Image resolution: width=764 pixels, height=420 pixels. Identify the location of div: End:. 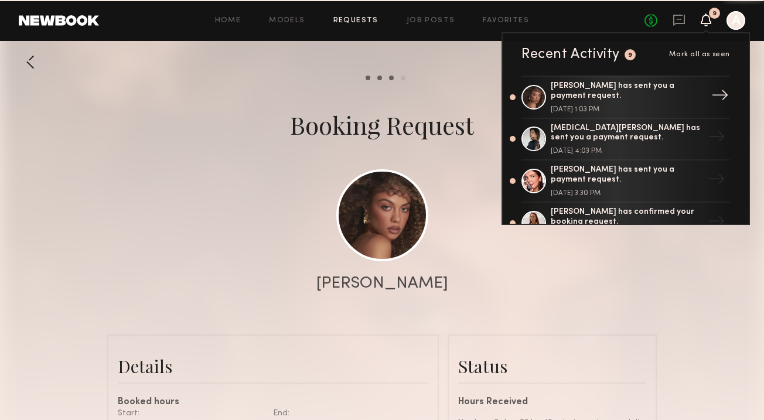
(346, 413).